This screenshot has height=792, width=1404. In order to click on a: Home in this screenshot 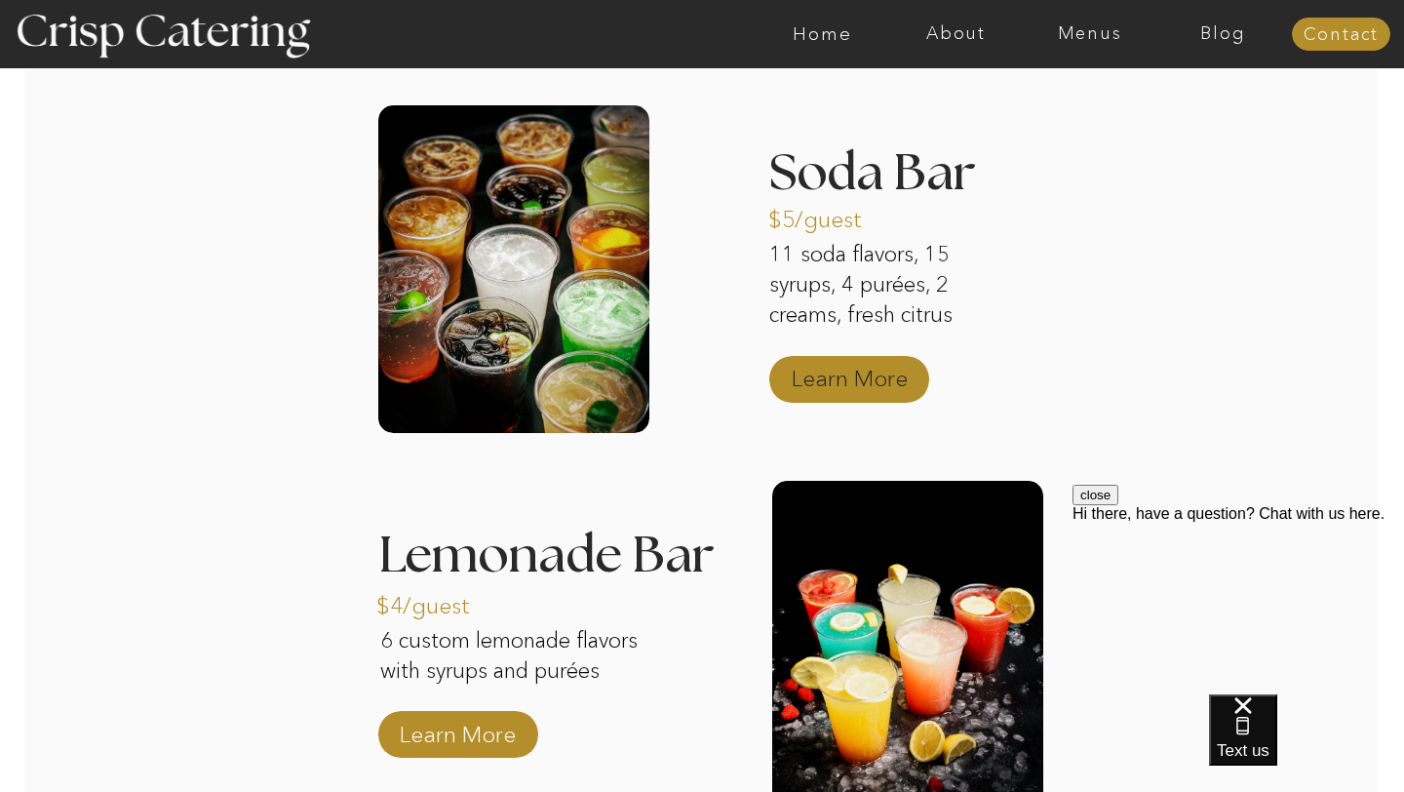, I will do `click(822, 34)`.